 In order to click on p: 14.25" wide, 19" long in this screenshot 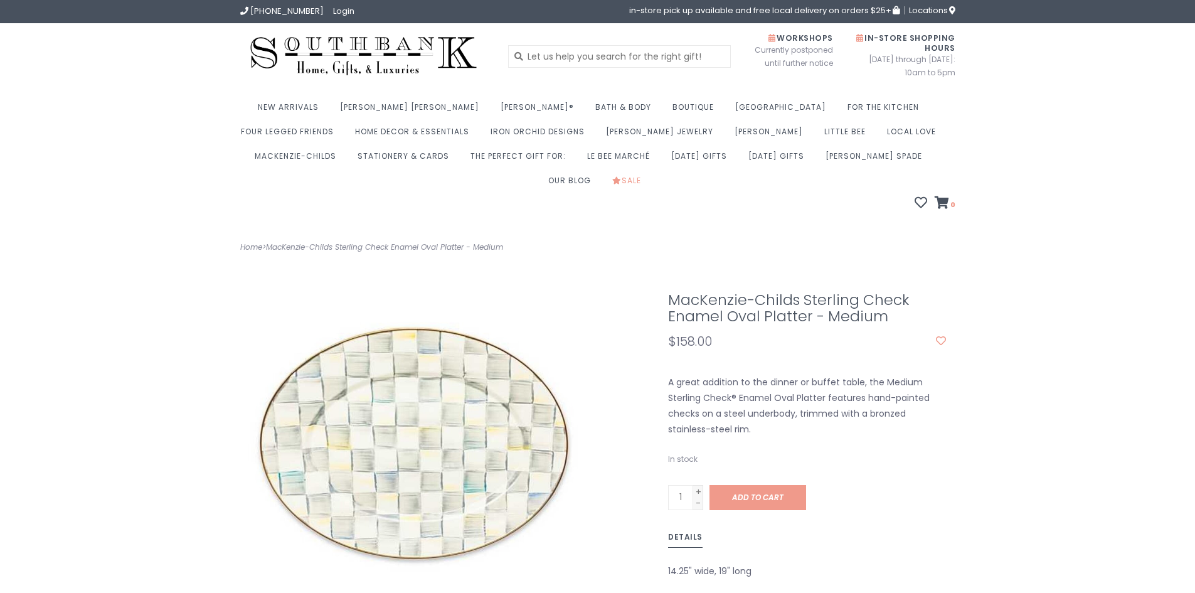, I will do `click(807, 571)`.